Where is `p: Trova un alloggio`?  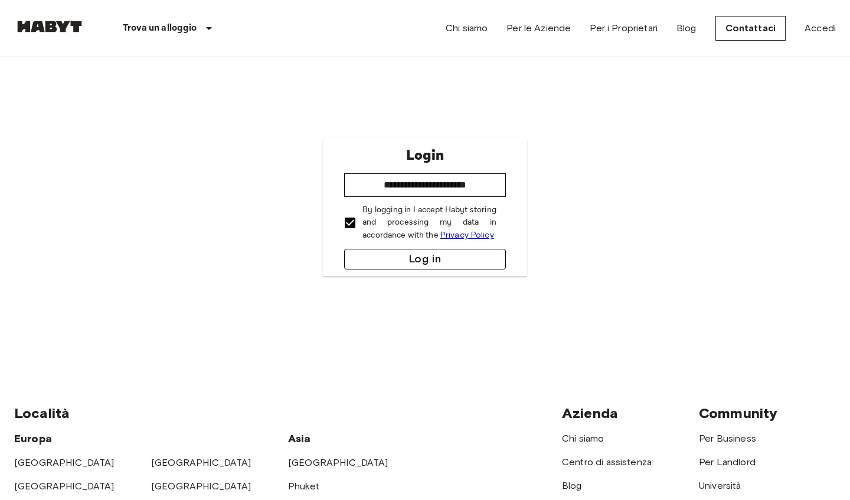 p: Trova un alloggio is located at coordinates (160, 28).